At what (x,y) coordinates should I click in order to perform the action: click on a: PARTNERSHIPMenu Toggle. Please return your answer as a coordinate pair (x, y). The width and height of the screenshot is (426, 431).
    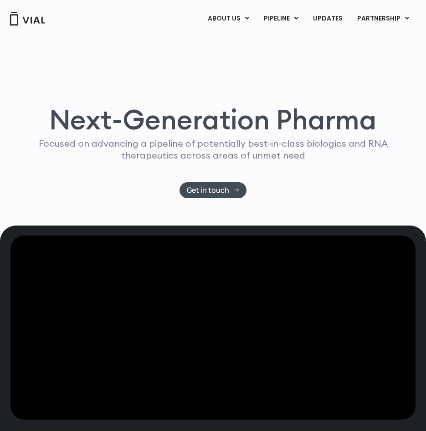
    Looking at the image, I should click on (383, 19).